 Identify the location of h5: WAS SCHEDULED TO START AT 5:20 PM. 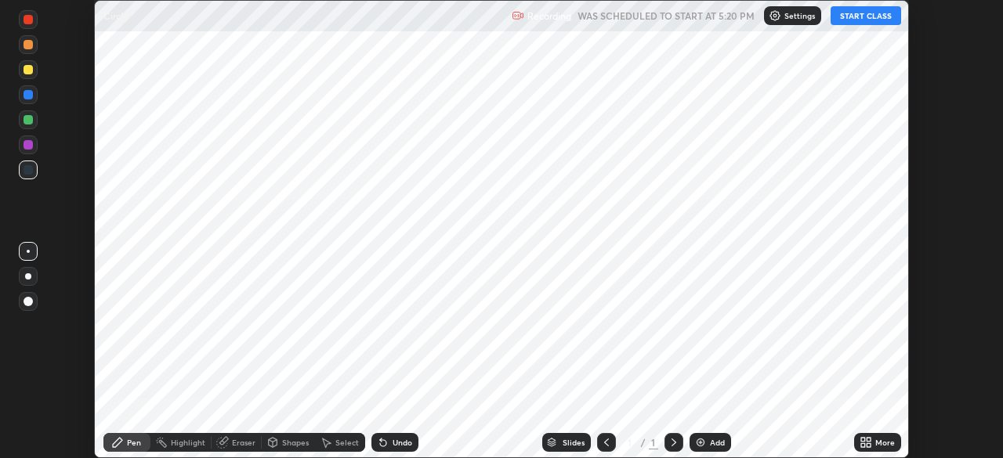
(666, 16).